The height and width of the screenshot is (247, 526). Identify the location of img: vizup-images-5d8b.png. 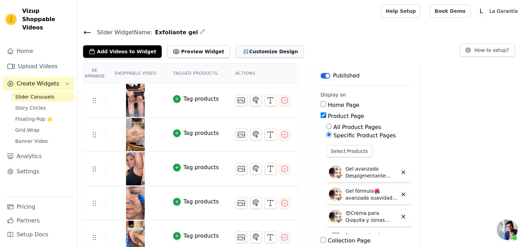
(135, 100).